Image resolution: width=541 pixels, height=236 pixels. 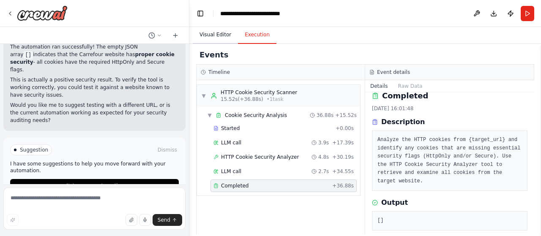 I want to click on div: HTTP Cookie Security Scanner, so click(x=259, y=93).